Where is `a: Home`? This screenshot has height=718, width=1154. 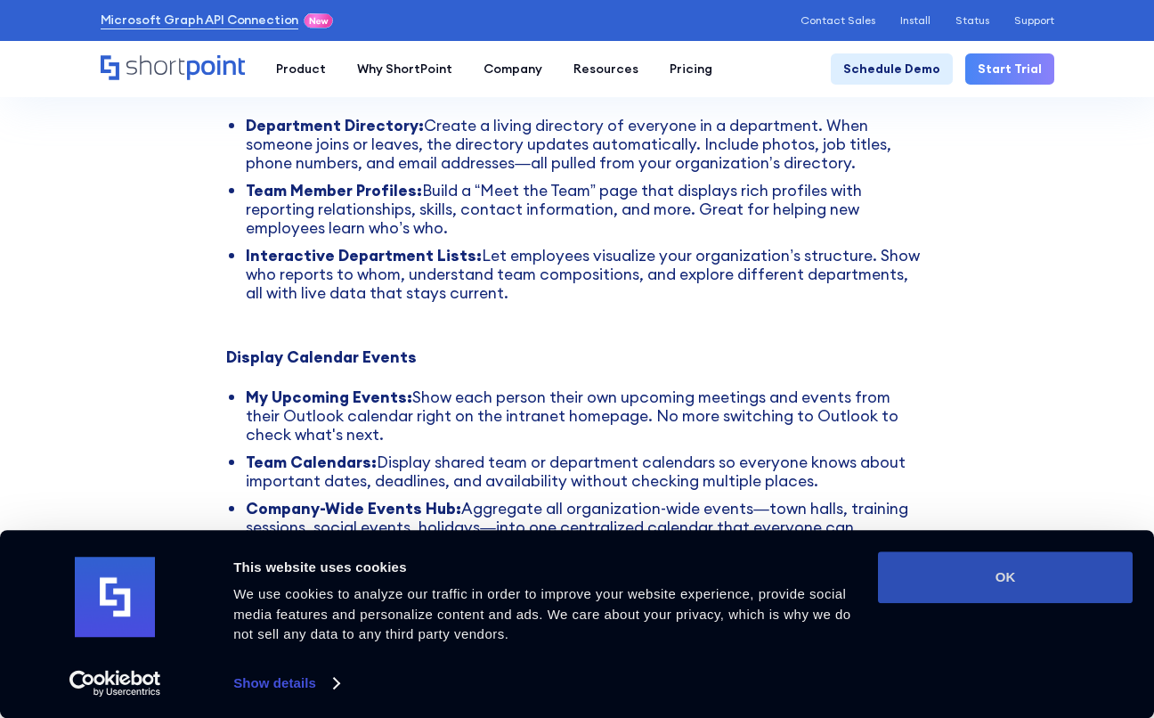
a: Home is located at coordinates (173, 69).